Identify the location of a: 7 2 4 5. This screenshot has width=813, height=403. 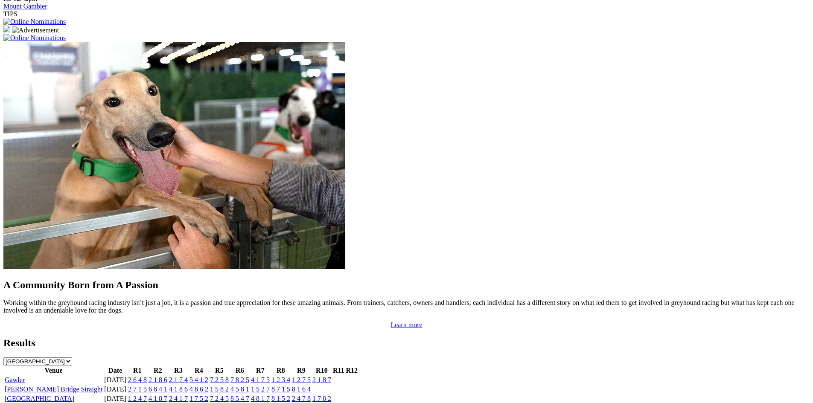
(219, 398).